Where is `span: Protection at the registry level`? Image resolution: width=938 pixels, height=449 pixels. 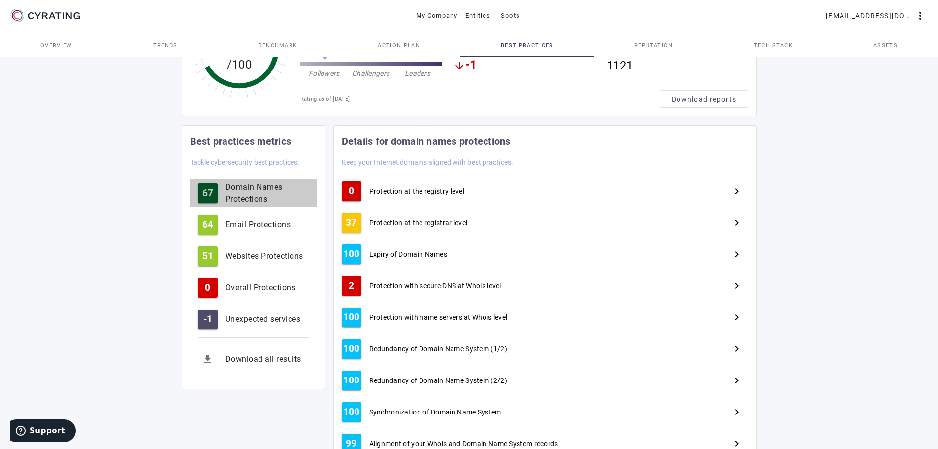 span: Protection at the registry level is located at coordinates (417, 191).